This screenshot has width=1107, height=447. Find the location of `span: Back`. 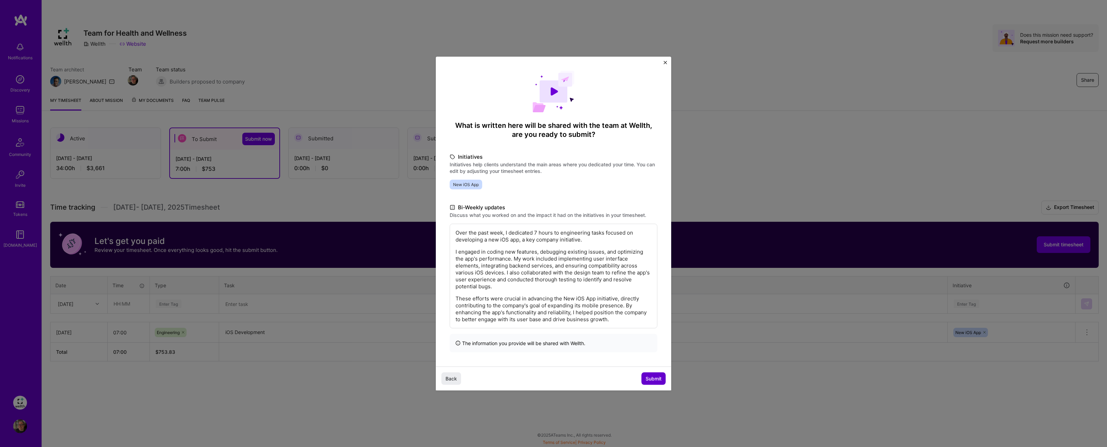

span: Back is located at coordinates (451, 378).